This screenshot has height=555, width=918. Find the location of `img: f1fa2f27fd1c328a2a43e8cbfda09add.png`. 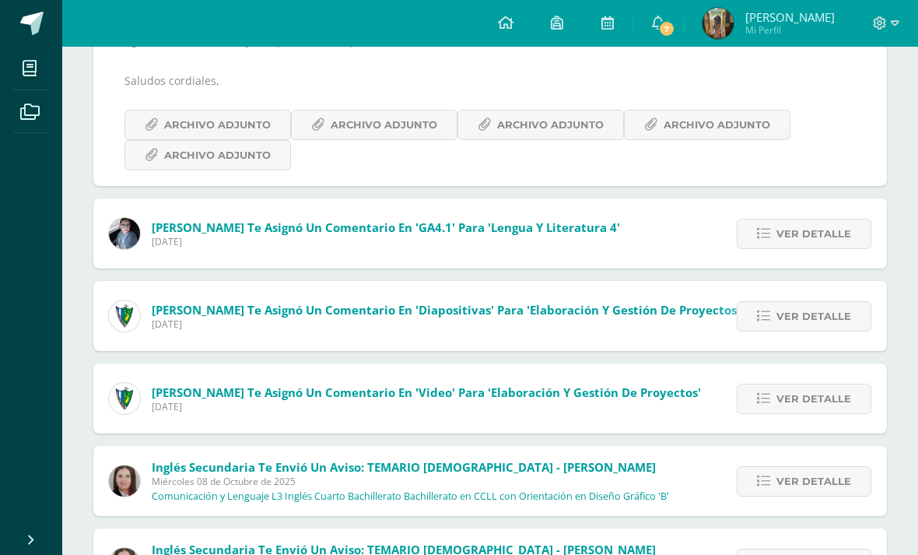

img: f1fa2f27fd1c328a2a43e8cbfda09add.png is located at coordinates (718, 23).